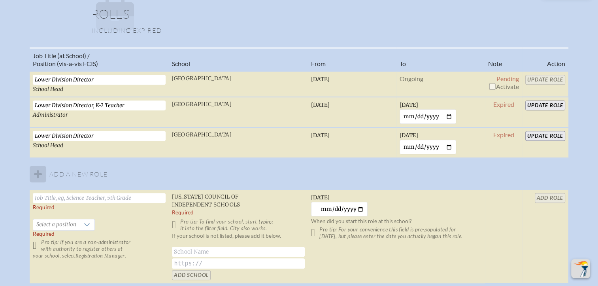  What do you see at coordinates (56, 224) in the screenshot?
I see `span: Select a position` at bounding box center [56, 224].